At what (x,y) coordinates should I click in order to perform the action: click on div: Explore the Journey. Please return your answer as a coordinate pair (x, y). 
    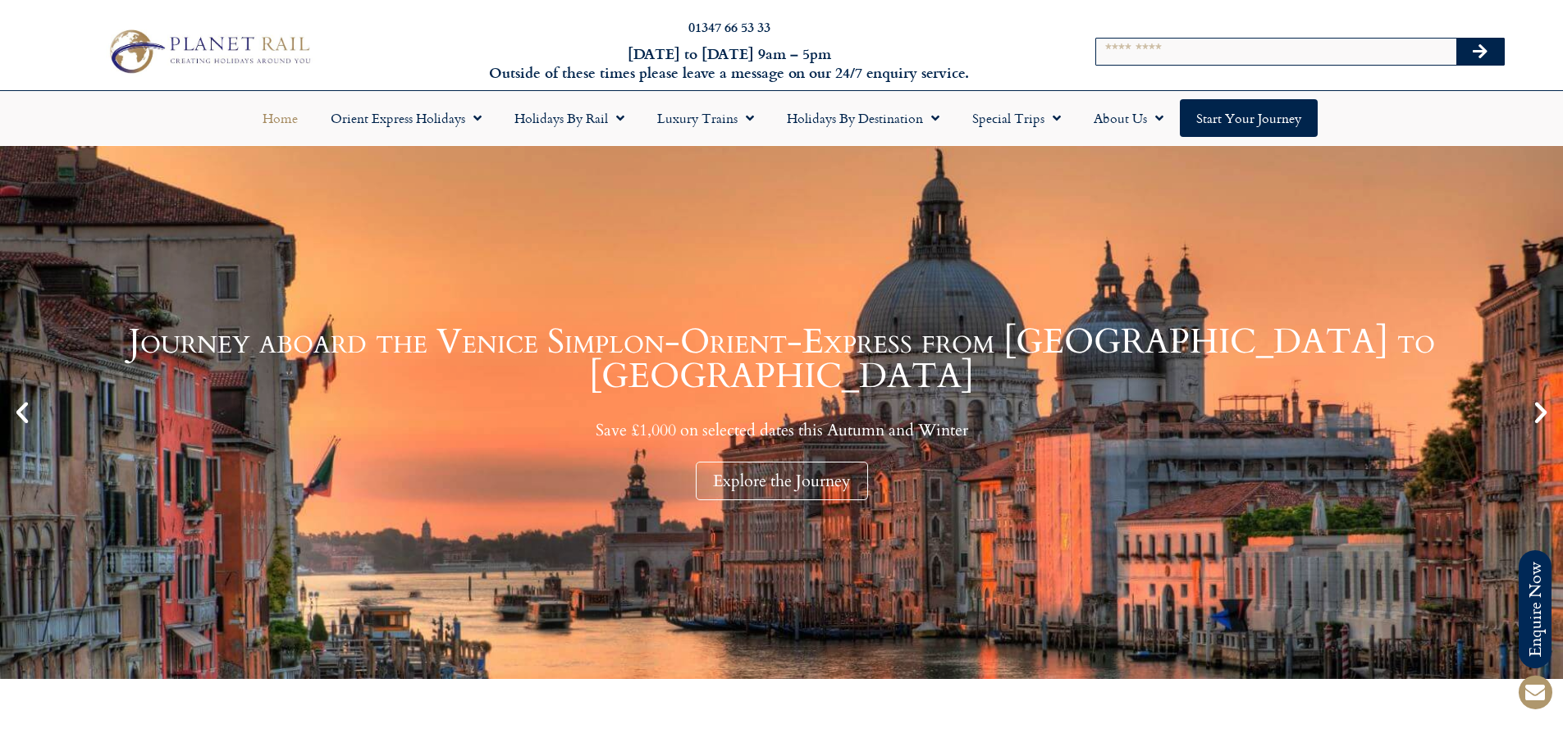
    Looking at the image, I should click on (782, 481).